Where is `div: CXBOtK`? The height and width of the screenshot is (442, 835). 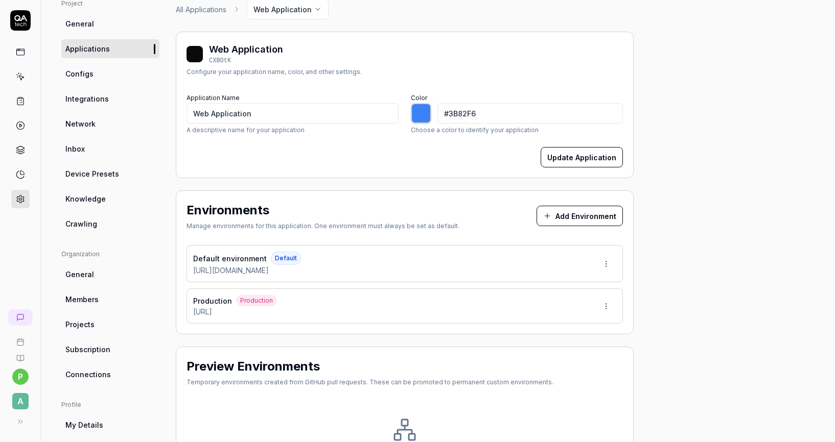
div: CXBOtK is located at coordinates (246, 61).